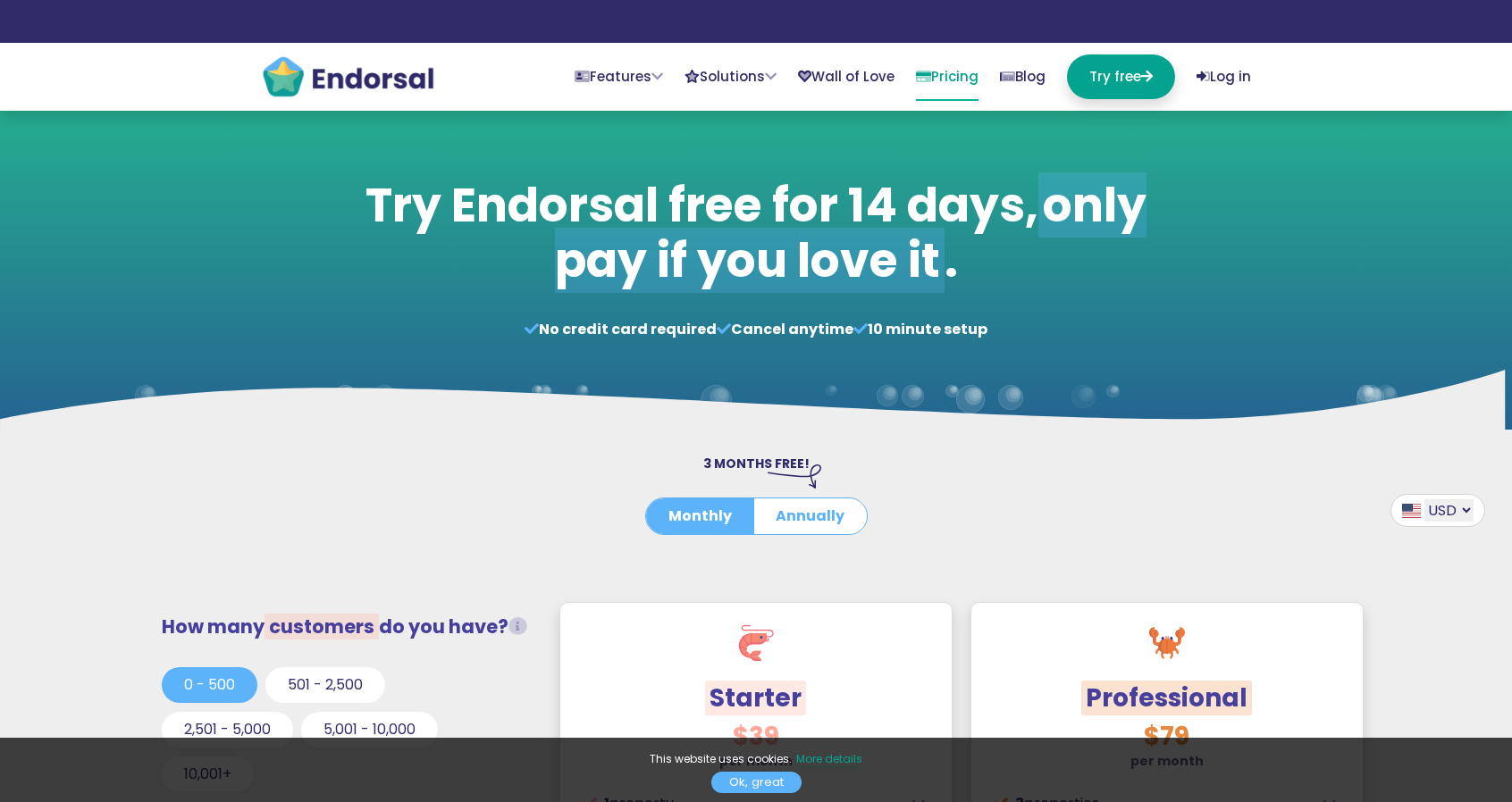  Describe the element at coordinates (756, 330) in the screenshot. I see `p: No credit card required Cancel anytime 10 minute setup` at that location.